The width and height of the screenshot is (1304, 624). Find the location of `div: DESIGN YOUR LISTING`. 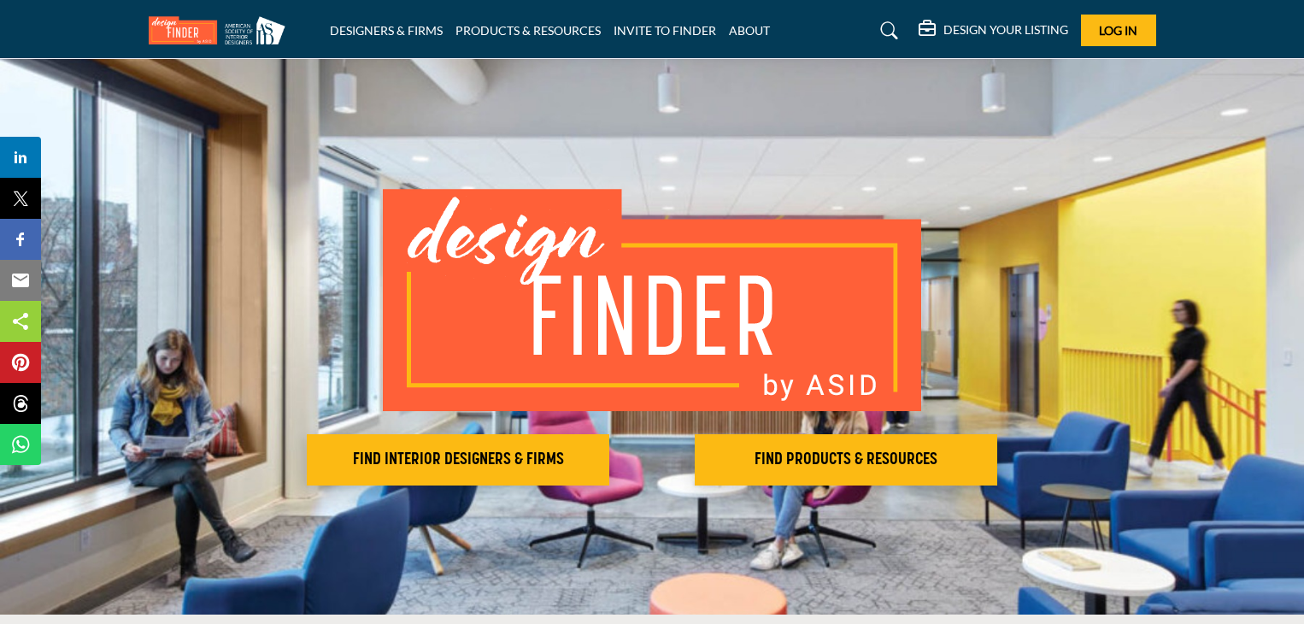

div: DESIGN YOUR LISTING is located at coordinates (993, 31).